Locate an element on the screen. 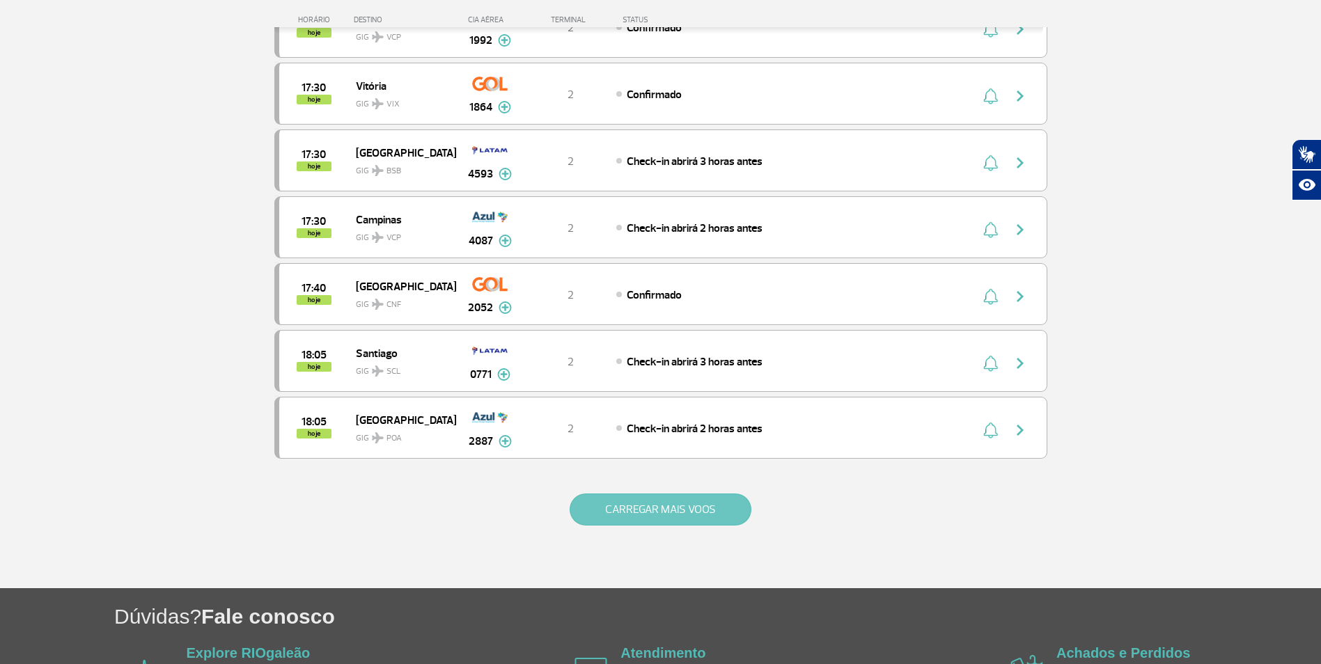 Image resolution: width=1321 pixels, height=664 pixels. div: STATUS is located at coordinates (672, 19).